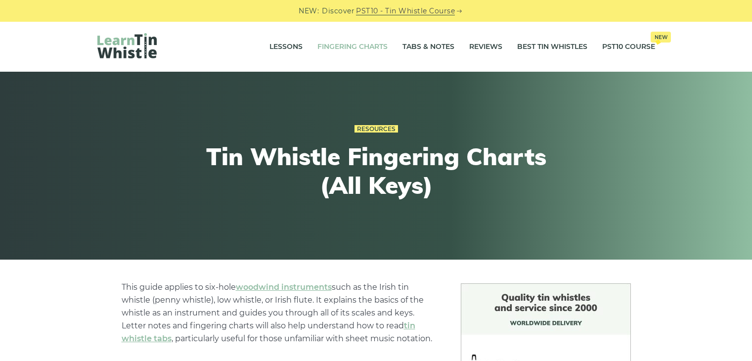 The image size is (752, 361). Describe the element at coordinates (552, 47) in the screenshot. I see `a: Best Tin Whistles` at that location.